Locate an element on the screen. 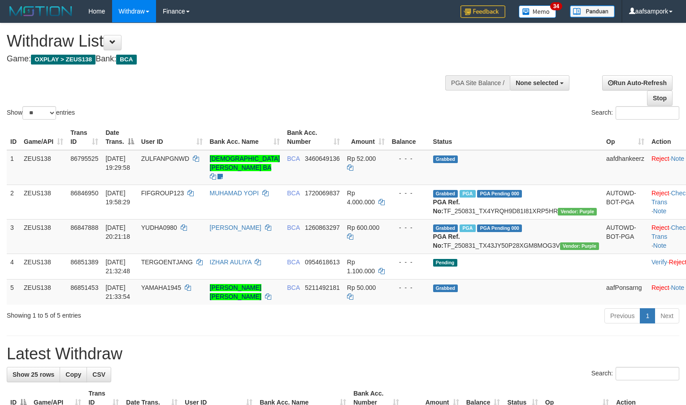 The height and width of the screenshot is (405, 686). span: OXPLAY > ZEUS138 is located at coordinates (63, 60).